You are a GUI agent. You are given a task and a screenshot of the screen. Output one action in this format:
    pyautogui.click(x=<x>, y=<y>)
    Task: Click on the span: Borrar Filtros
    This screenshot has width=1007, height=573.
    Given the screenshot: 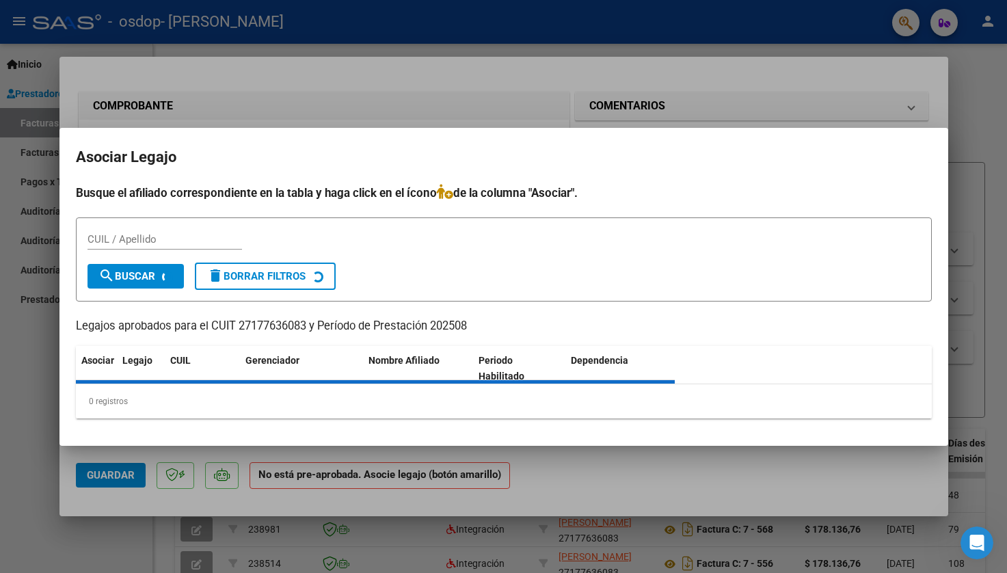 What is the action you would take?
    pyautogui.click(x=256, y=276)
    